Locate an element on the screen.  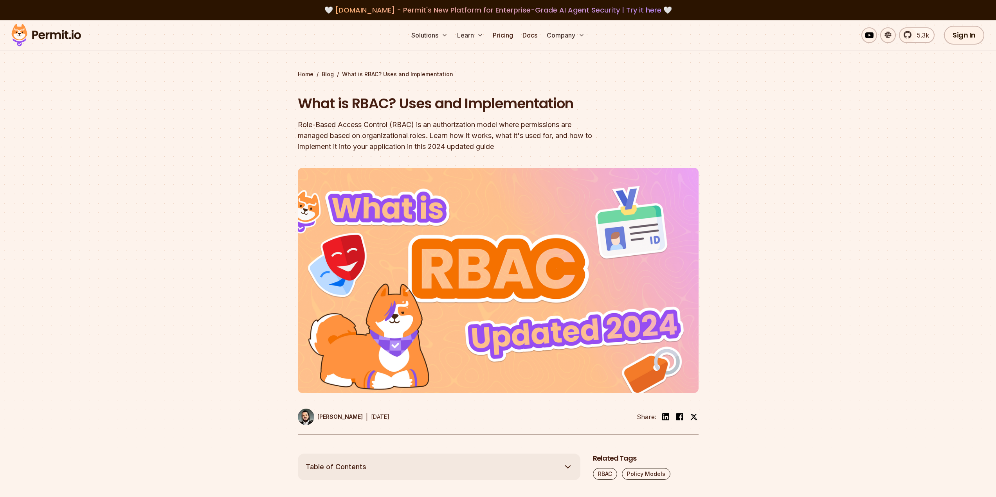
a: Sign In is located at coordinates (964, 35).